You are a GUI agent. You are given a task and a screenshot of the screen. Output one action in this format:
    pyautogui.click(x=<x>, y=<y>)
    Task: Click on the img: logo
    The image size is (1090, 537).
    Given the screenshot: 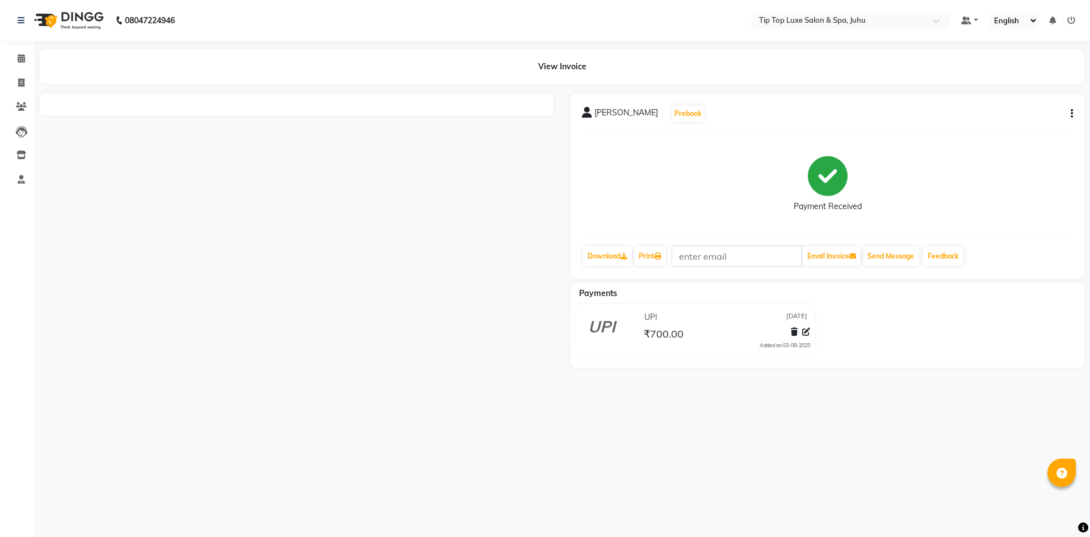 What is the action you would take?
    pyautogui.click(x=68, y=20)
    